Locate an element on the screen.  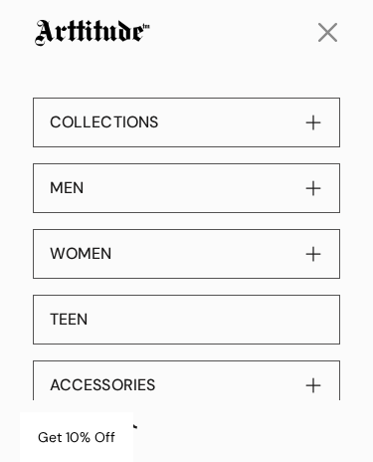
a: Instagram is located at coordinates (85, 431).